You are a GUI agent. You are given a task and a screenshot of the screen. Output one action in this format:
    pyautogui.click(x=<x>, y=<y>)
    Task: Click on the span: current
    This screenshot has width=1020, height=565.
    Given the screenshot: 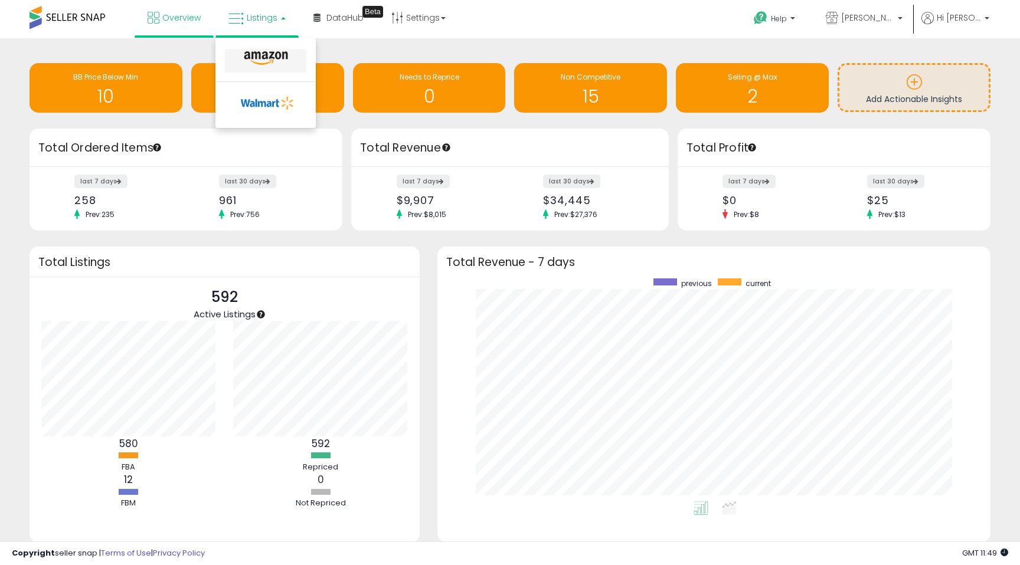 What is the action you would take?
    pyautogui.click(x=758, y=283)
    